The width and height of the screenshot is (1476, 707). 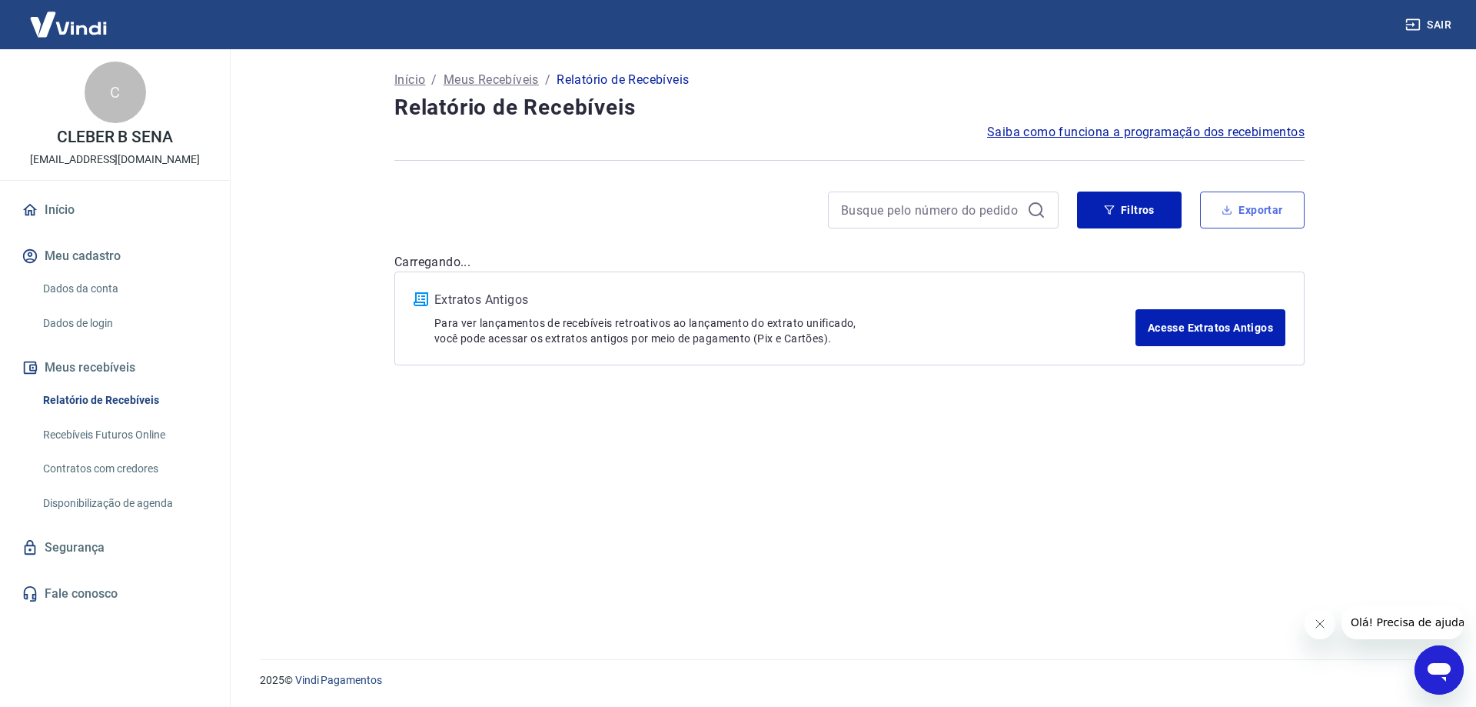 What do you see at coordinates (1210, 328) in the screenshot?
I see `a: Acesse Extratos Antigos` at bounding box center [1210, 328].